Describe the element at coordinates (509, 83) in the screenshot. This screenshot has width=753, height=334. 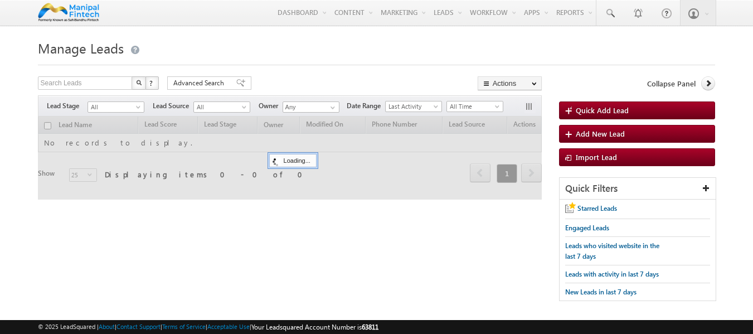
I see `button: Actions` at that location.